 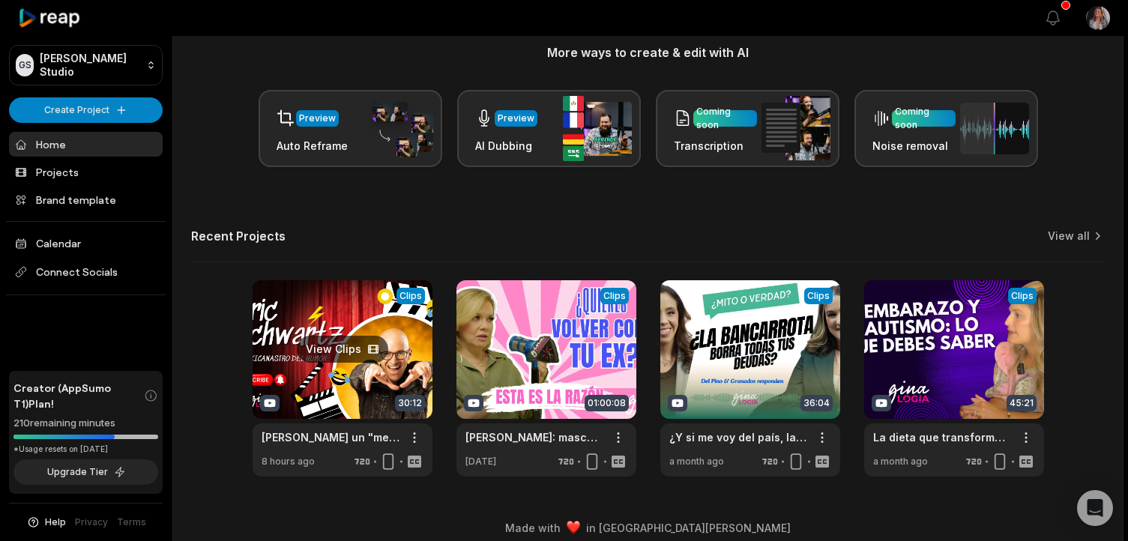 I want to click on img: noise_removal.png, so click(x=995, y=128).